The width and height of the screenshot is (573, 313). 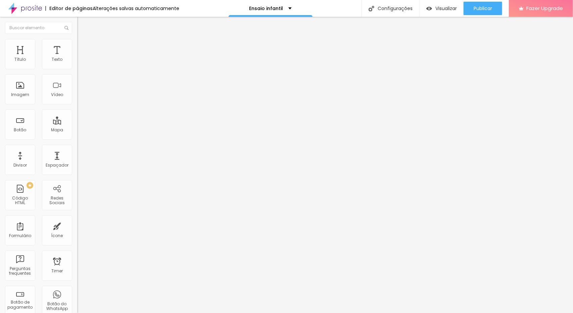 I want to click on input: Buscar elemento, so click(x=39, y=28).